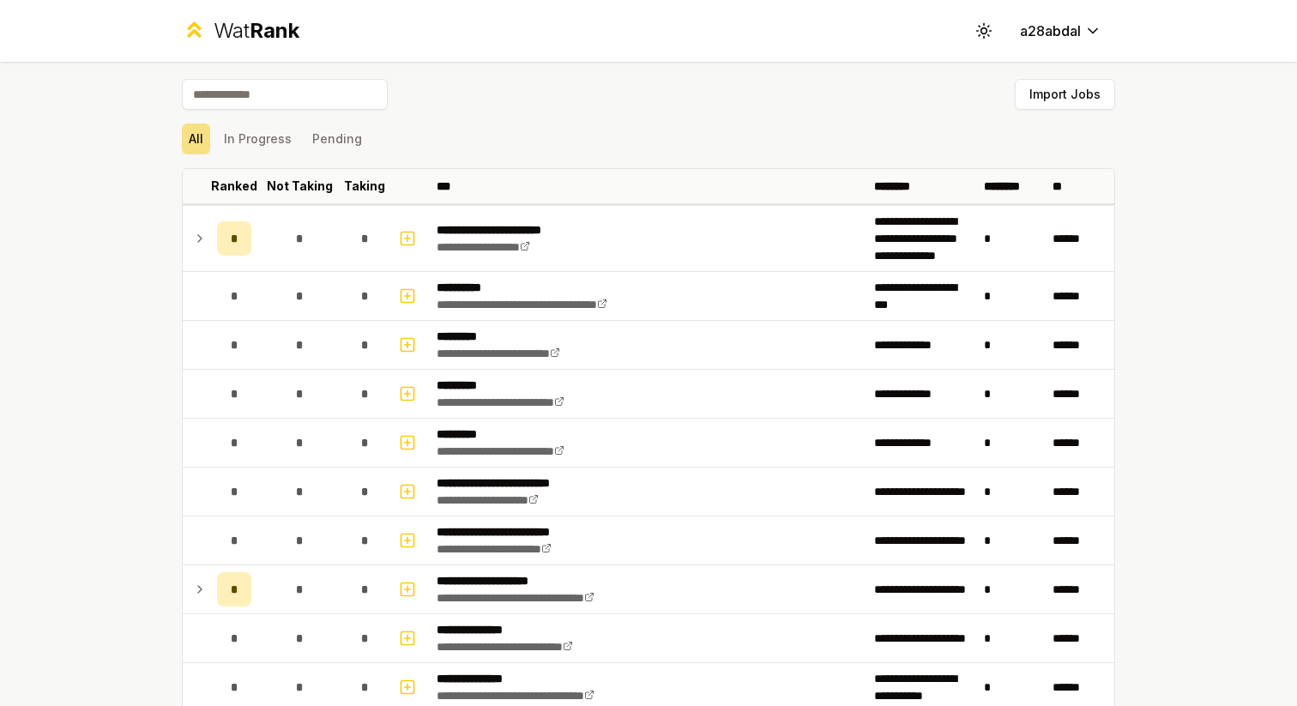 The width and height of the screenshot is (1297, 706). I want to click on button: In Progress, so click(257, 139).